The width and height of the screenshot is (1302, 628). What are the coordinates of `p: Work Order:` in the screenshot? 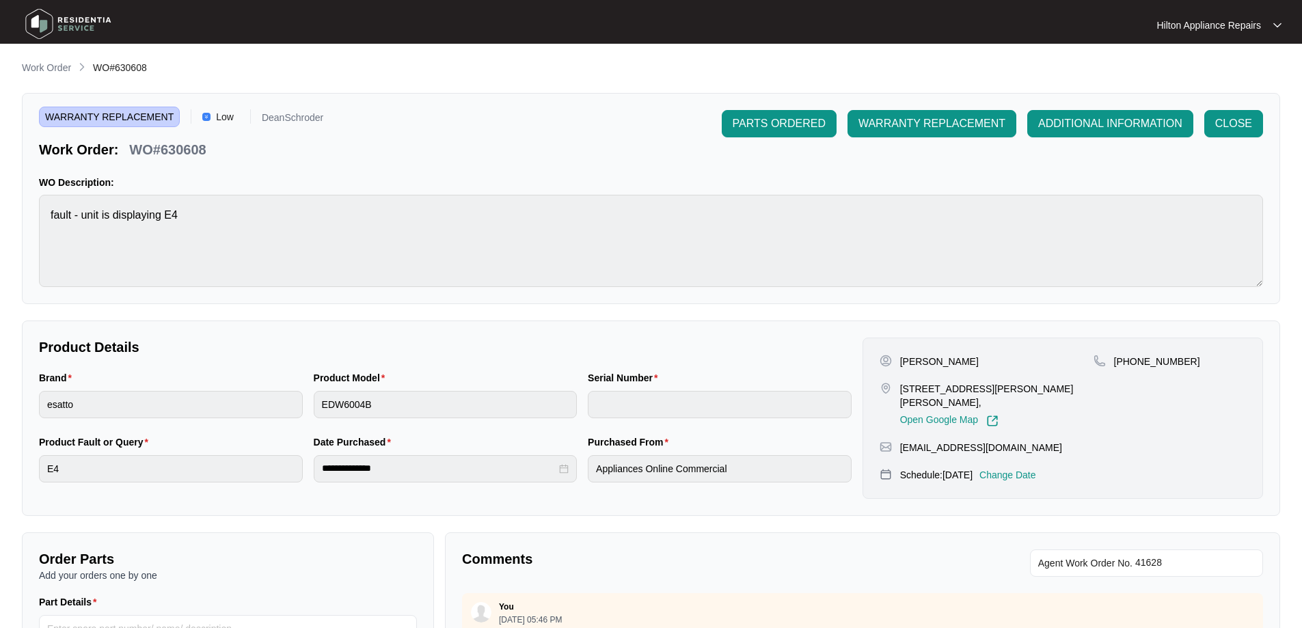 It's located at (79, 150).